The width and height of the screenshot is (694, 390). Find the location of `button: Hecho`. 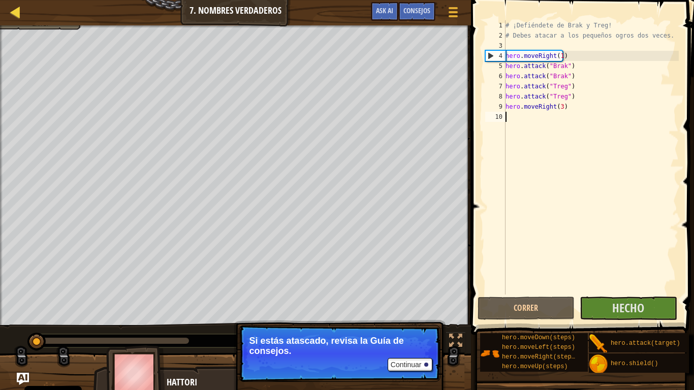

button: Hecho is located at coordinates (628, 308).